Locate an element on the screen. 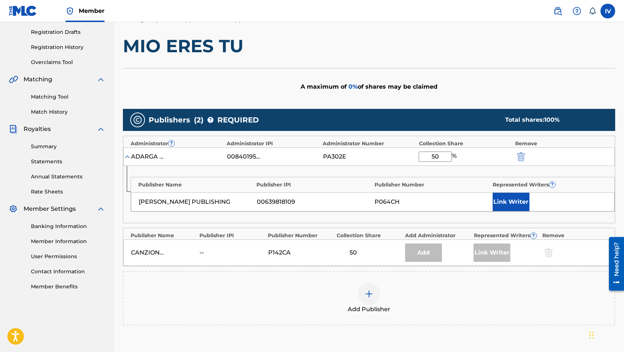 The image size is (624, 352). button: Link Writer is located at coordinates (511, 202).